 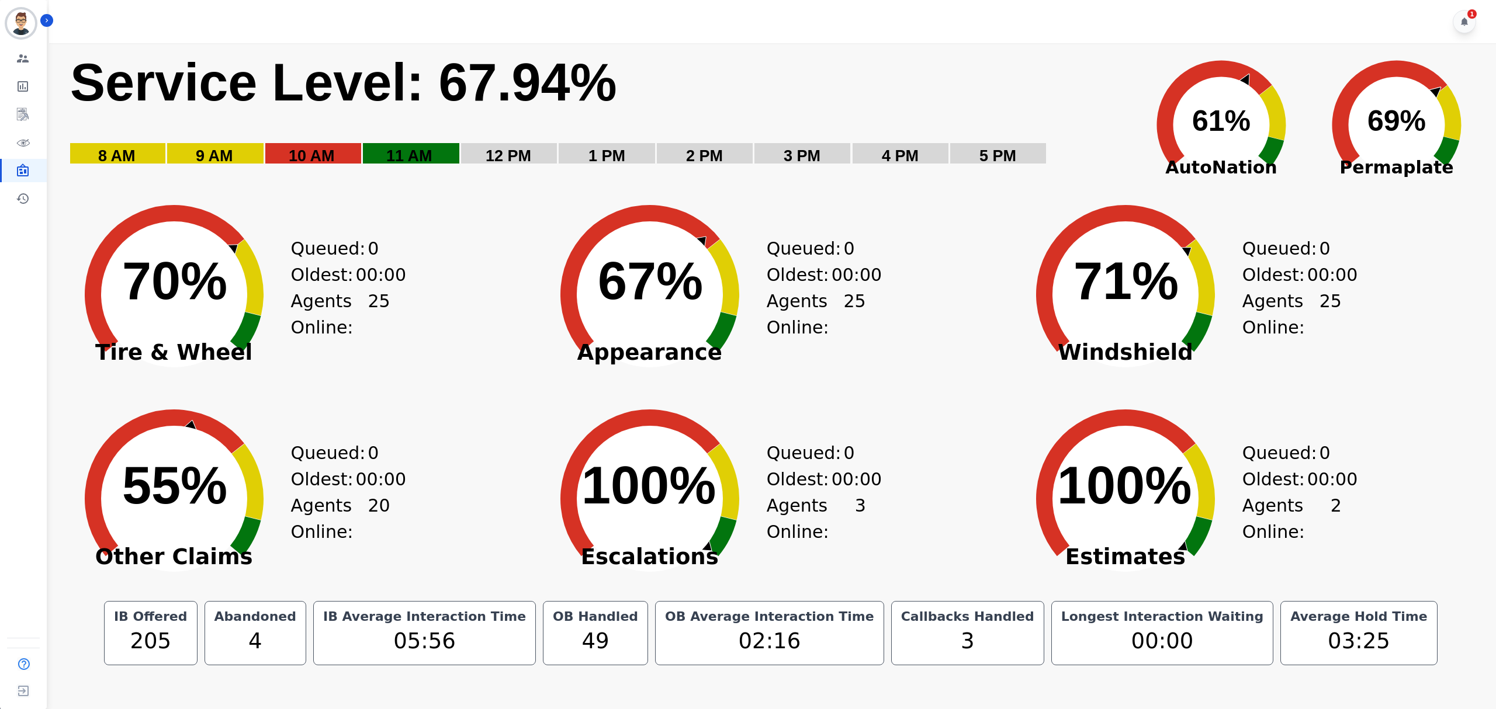 I want to click on span: 20, so click(x=379, y=519).